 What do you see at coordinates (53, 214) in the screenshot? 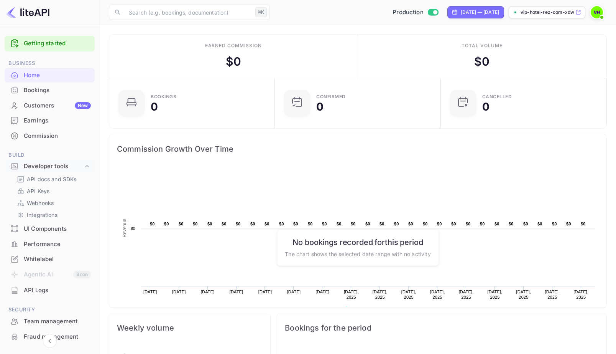
I see `div: Integrations` at bounding box center [53, 214].